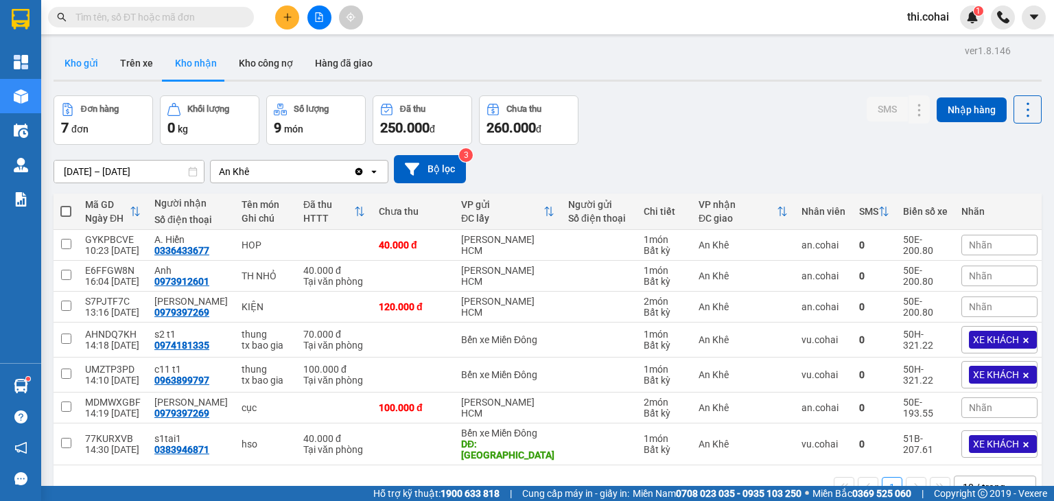 This screenshot has width=1054, height=501. I want to click on h2: Y3WYNRUG, so click(59, 91).